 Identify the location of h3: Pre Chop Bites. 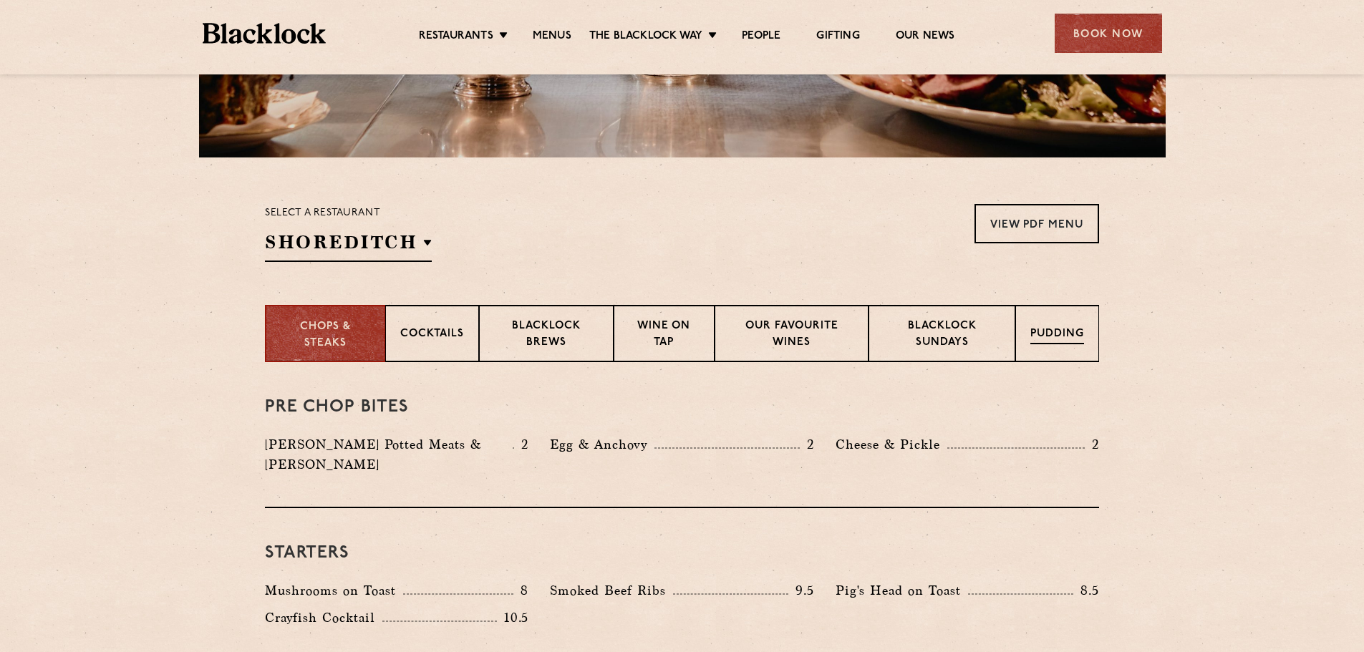
(682, 407).